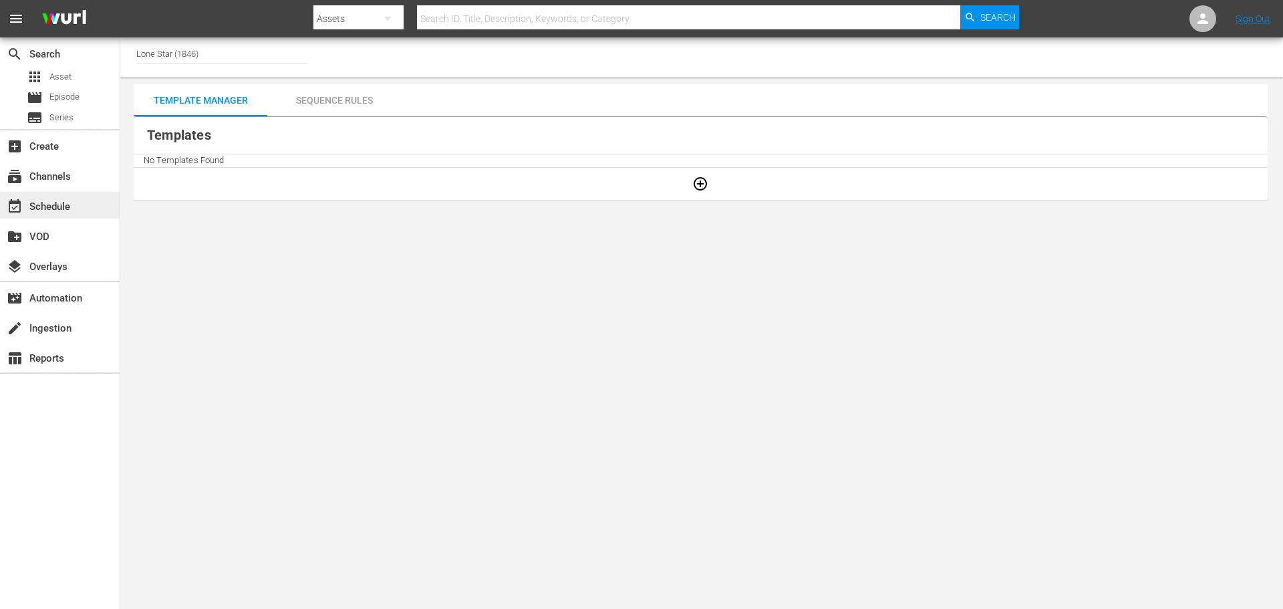  What do you see at coordinates (200, 100) in the screenshot?
I see `button: Template Manager` at bounding box center [200, 100].